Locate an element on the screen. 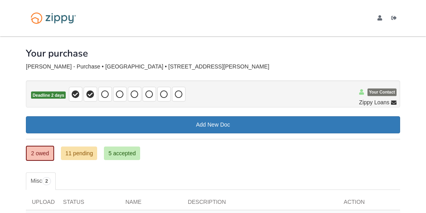 Image resolution: width=426 pixels, height=213 pixels. span: Your Contact is located at coordinates (382, 92).